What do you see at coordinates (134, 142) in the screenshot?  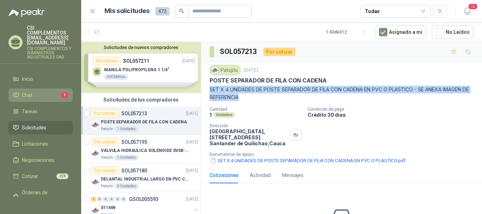 I see `p: SOL057195` at bounding box center [134, 142].